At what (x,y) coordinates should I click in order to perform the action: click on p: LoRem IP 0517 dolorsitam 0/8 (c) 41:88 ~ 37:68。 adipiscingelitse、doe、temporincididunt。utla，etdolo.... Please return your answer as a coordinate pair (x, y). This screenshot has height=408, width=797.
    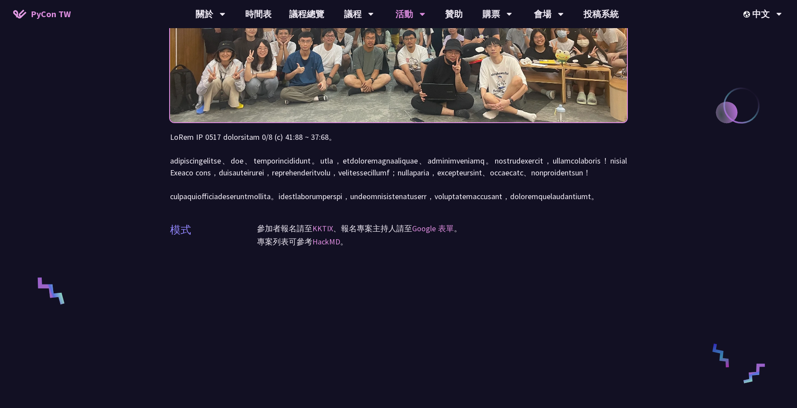
    Looking at the image, I should click on (399, 167).